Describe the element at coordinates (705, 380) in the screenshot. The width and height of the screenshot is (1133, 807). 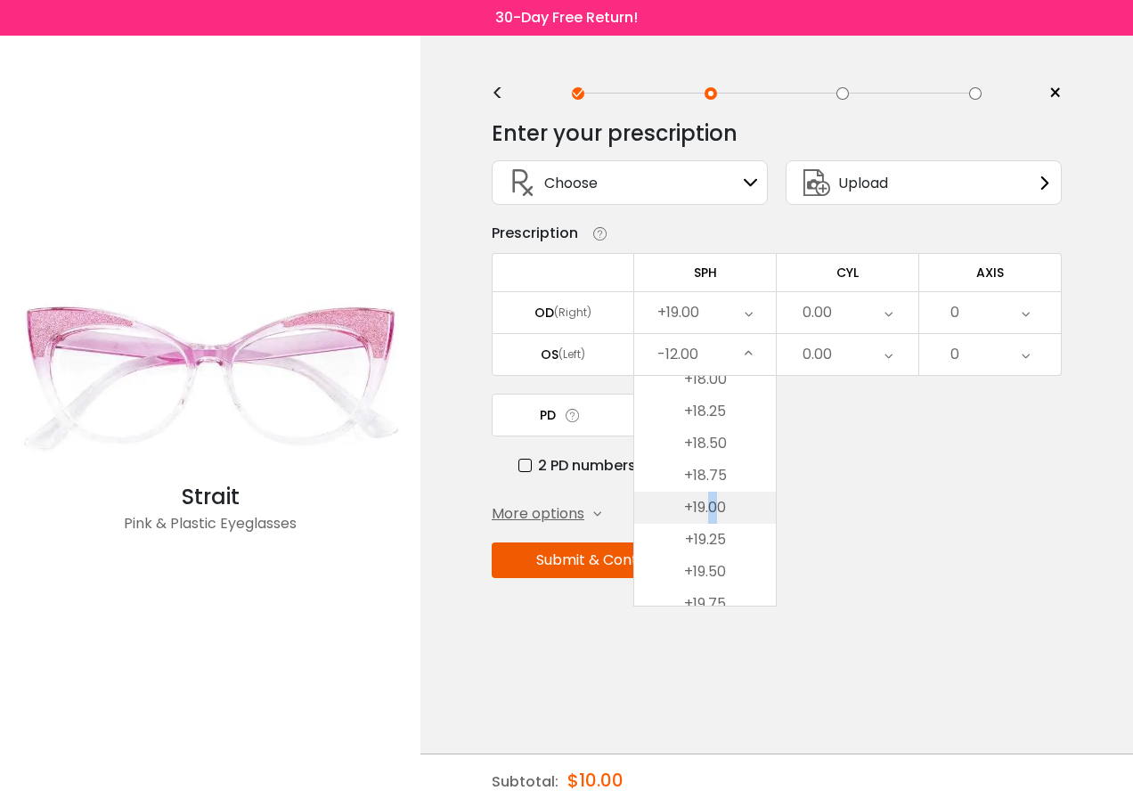
I see `li: +18.00` at that location.